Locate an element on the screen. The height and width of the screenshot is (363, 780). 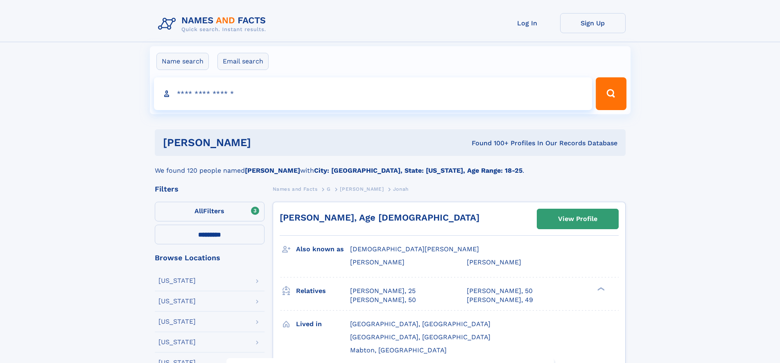
button: Search Button is located at coordinates (611, 94).